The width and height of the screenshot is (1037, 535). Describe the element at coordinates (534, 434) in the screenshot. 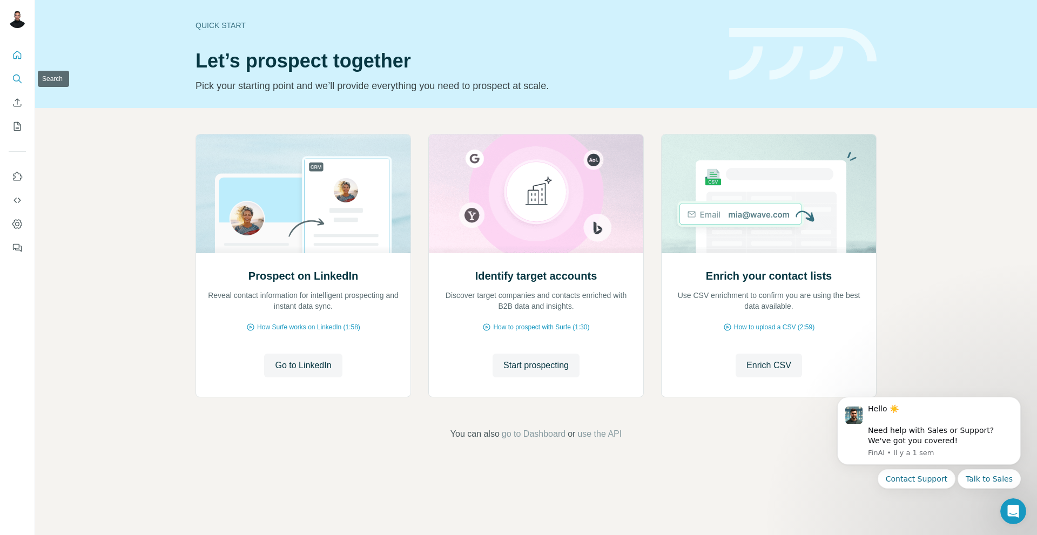

I see `button: go to Dashboard` at that location.